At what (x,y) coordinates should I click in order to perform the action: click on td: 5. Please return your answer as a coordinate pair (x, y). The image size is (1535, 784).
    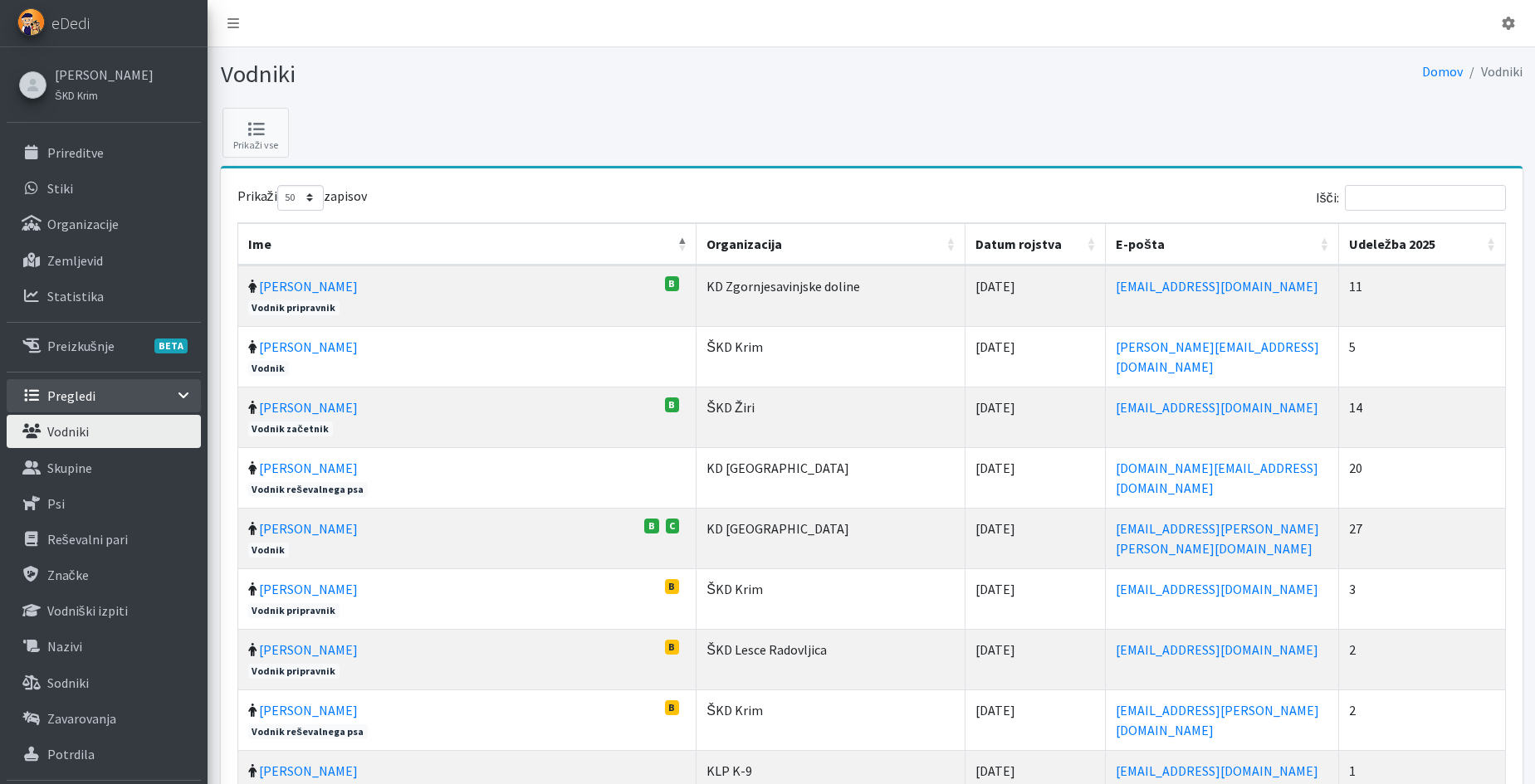
    Looking at the image, I should click on (1422, 356).